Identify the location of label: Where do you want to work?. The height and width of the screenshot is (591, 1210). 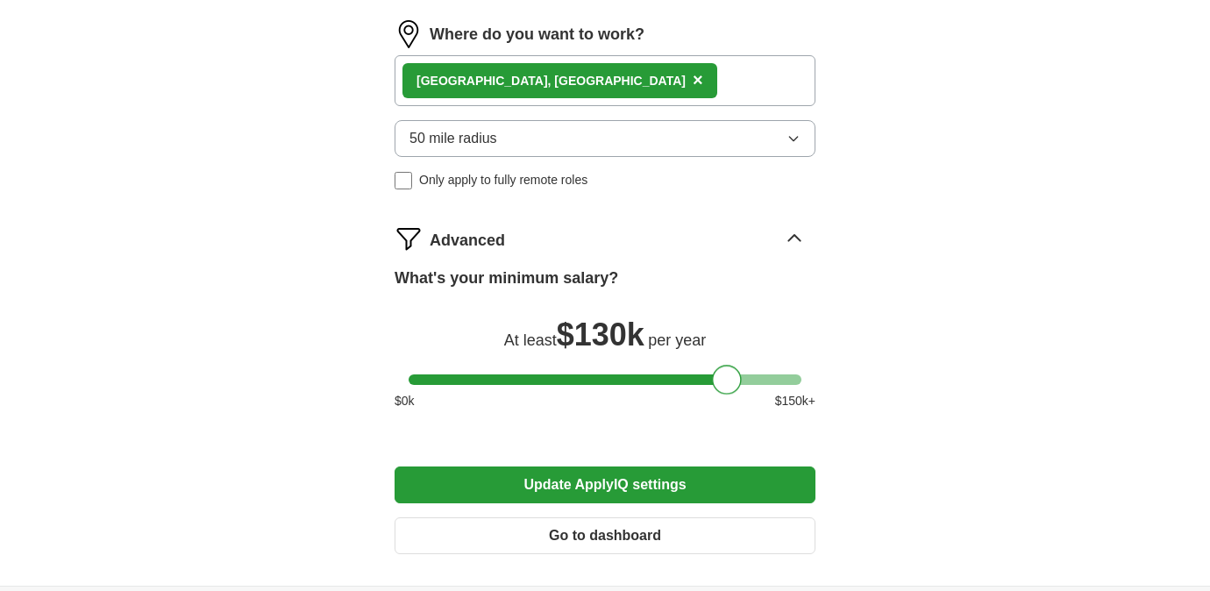
(536, 34).